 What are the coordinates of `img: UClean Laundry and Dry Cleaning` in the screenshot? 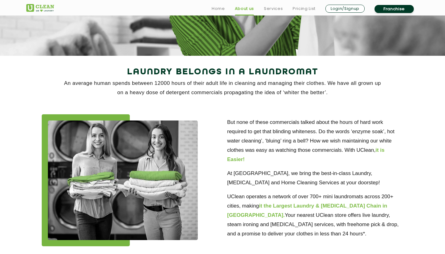 It's located at (40, 8).